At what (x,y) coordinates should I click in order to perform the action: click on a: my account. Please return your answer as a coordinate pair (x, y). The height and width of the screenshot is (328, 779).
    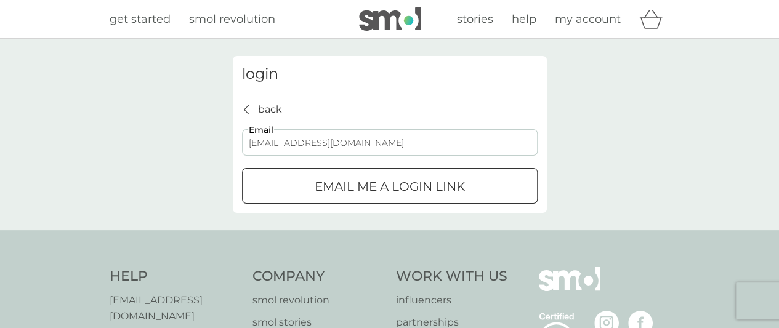
    Looking at the image, I should click on (587, 19).